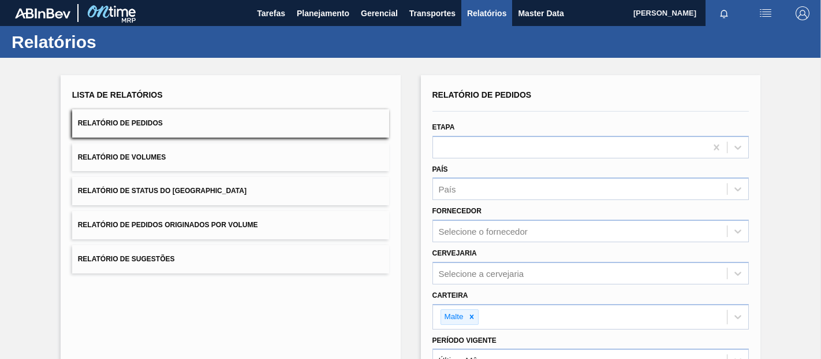  What do you see at coordinates (230, 157) in the screenshot?
I see `button: Relatório de Volumes` at bounding box center [230, 157].